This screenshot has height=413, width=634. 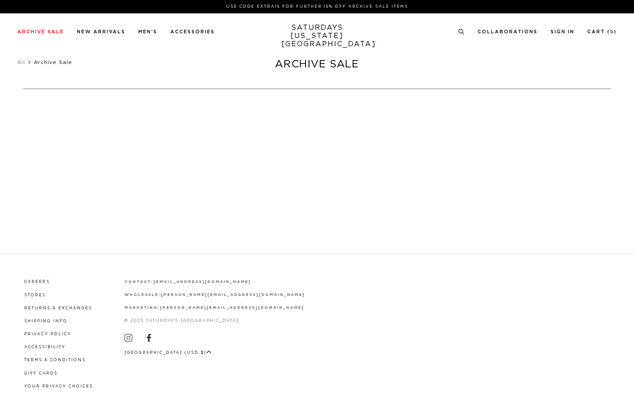 I want to click on a: Cart (0), so click(x=602, y=32).